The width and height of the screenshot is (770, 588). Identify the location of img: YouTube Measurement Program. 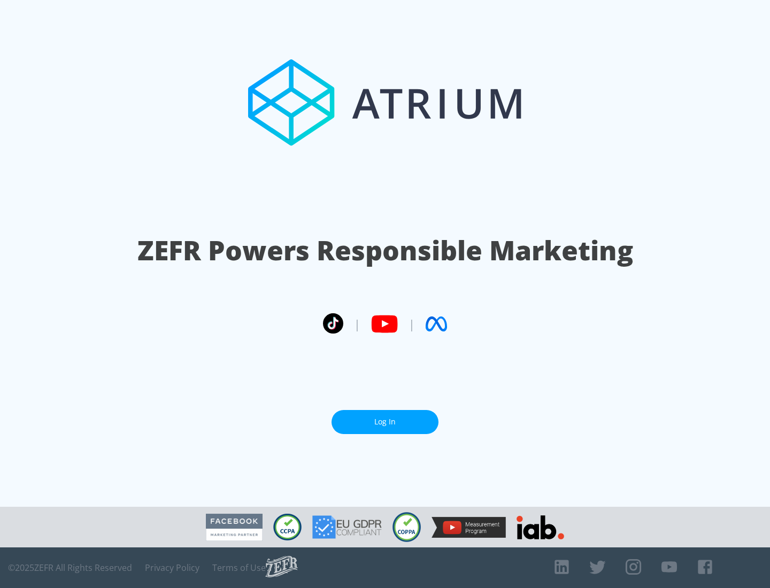
(468, 527).